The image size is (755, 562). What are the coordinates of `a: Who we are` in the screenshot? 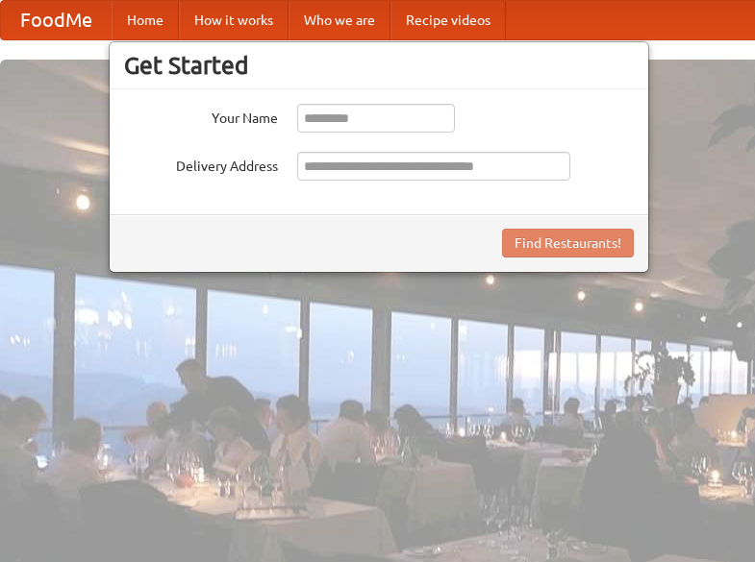 It's located at (339, 20).